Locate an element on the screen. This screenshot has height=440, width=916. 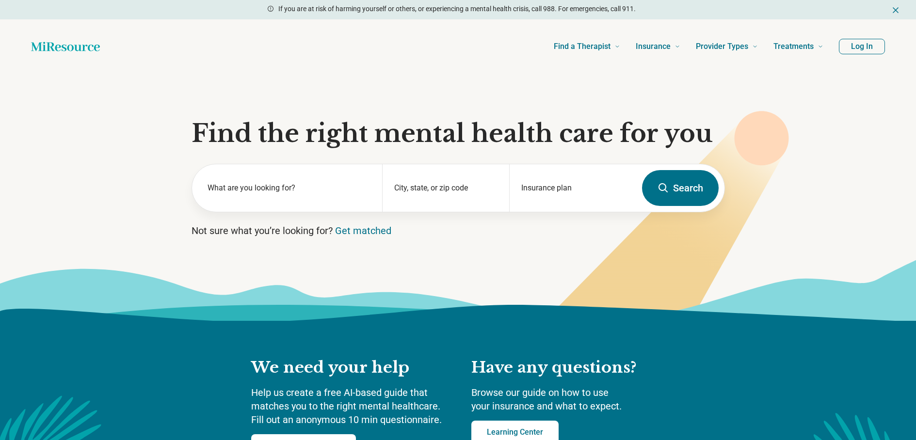
span: Insurance is located at coordinates (653, 47).